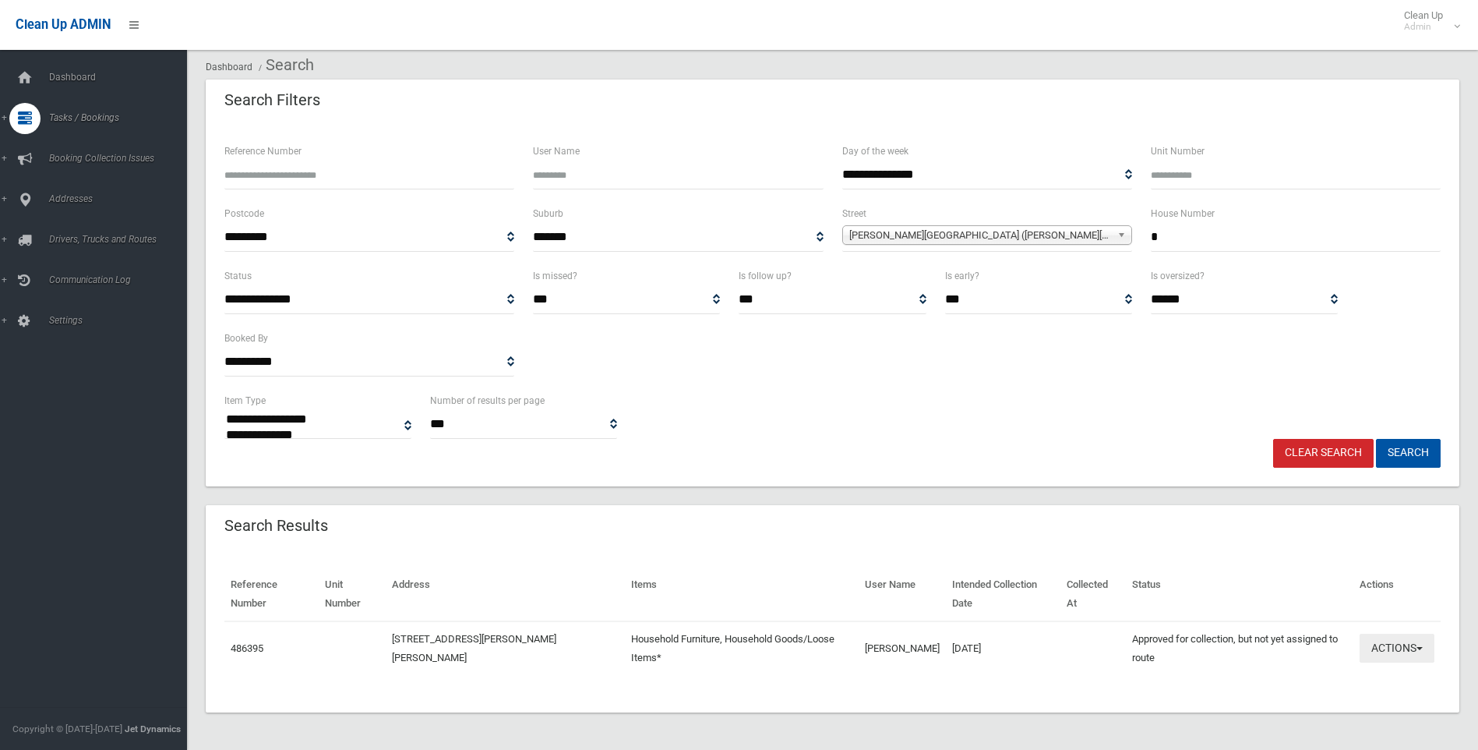 The height and width of the screenshot is (750, 1478). Describe the element at coordinates (284, 65) in the screenshot. I see `li: Search` at that location.